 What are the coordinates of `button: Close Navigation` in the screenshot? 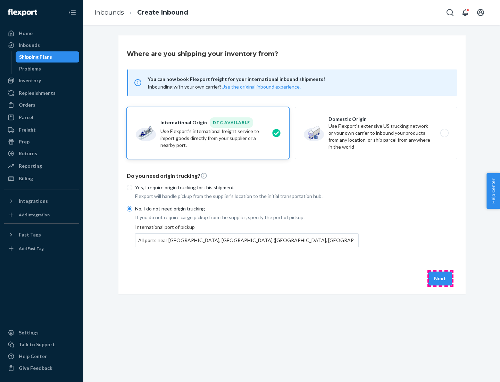 It's located at (72, 13).